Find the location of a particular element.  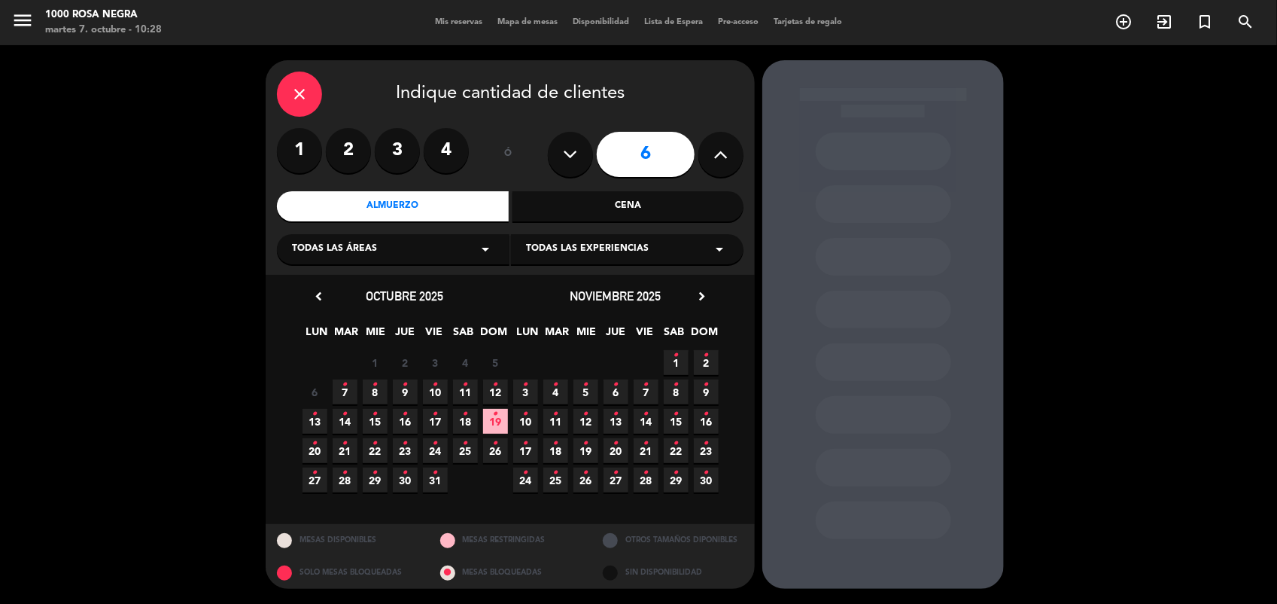

div: Indique cantidad de clientes is located at coordinates (510, 94).